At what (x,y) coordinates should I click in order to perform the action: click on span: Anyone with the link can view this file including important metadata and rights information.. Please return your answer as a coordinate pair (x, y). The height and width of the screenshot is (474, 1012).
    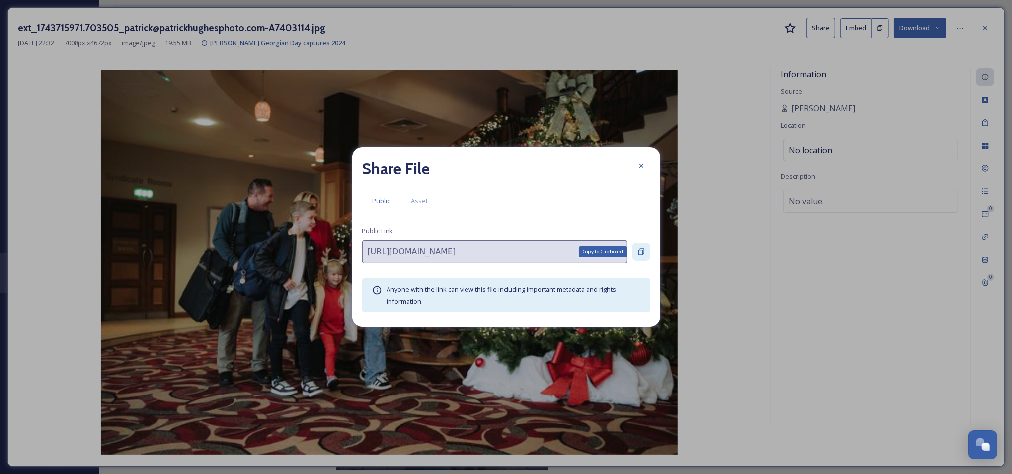
    Looking at the image, I should click on (502, 295).